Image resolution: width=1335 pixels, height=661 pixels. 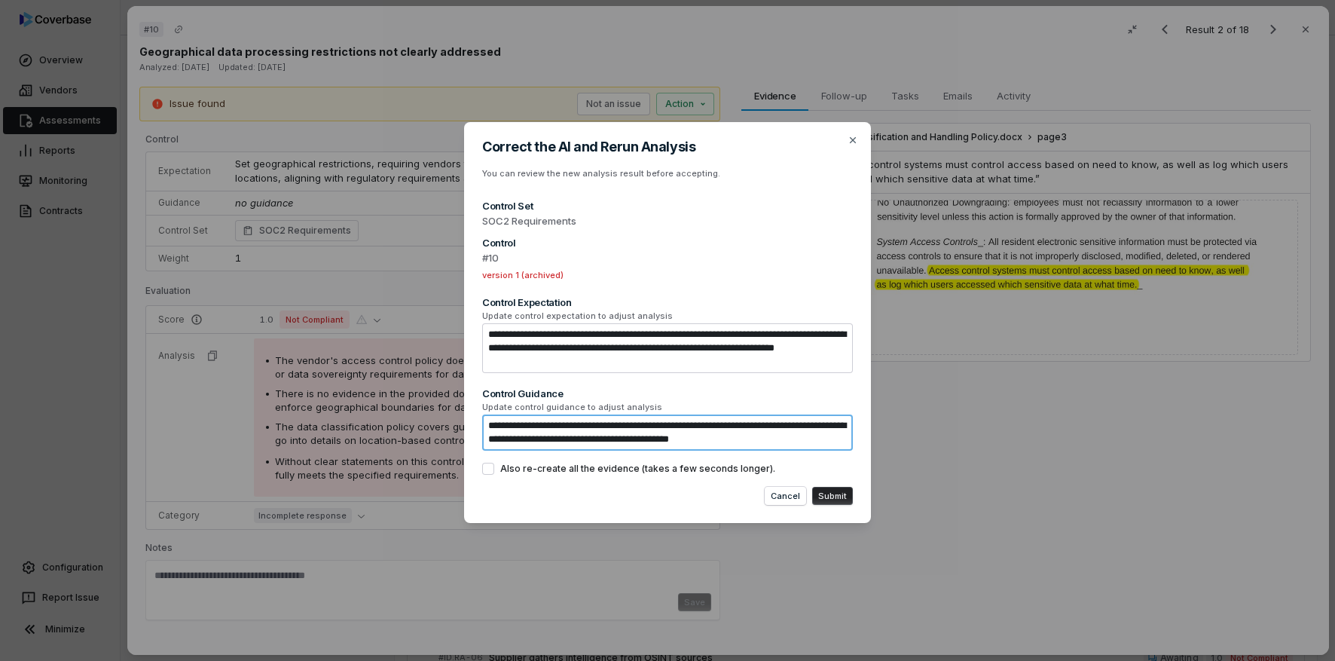 What do you see at coordinates (668, 258) in the screenshot?
I see `span: #10` at bounding box center [668, 258].